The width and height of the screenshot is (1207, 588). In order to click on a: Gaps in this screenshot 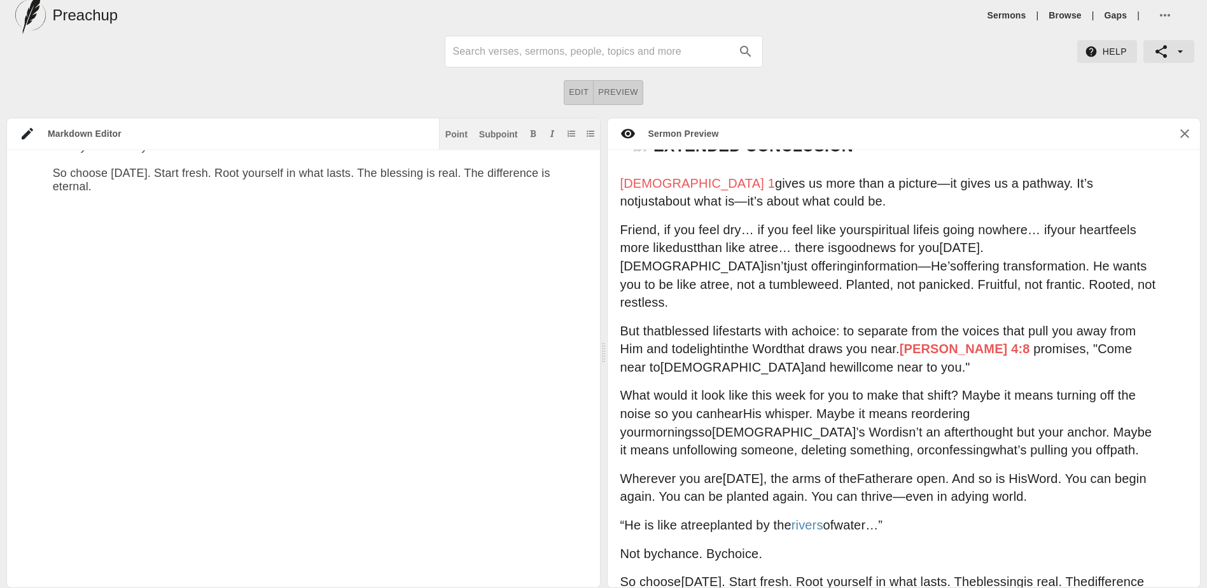, I will do `click(1116, 15)`.